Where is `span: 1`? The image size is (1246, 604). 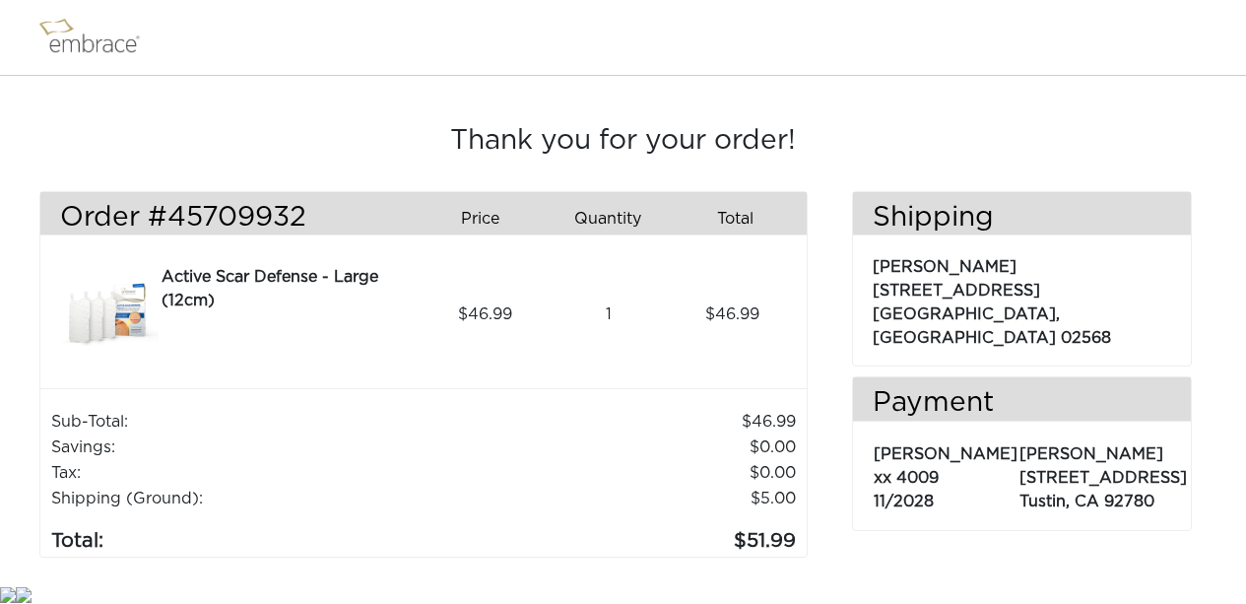 span: 1 is located at coordinates (609, 314).